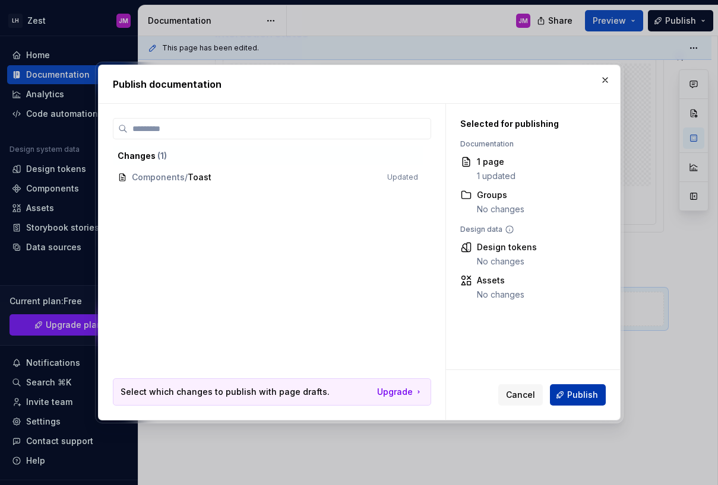  Describe the element at coordinates (400, 392) in the screenshot. I see `a: Upgrade` at that location.